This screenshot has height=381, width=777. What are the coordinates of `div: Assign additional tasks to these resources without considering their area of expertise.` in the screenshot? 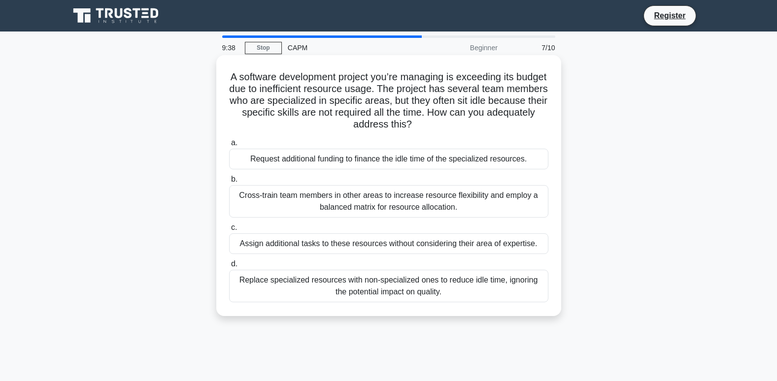 It's located at (389, 244).